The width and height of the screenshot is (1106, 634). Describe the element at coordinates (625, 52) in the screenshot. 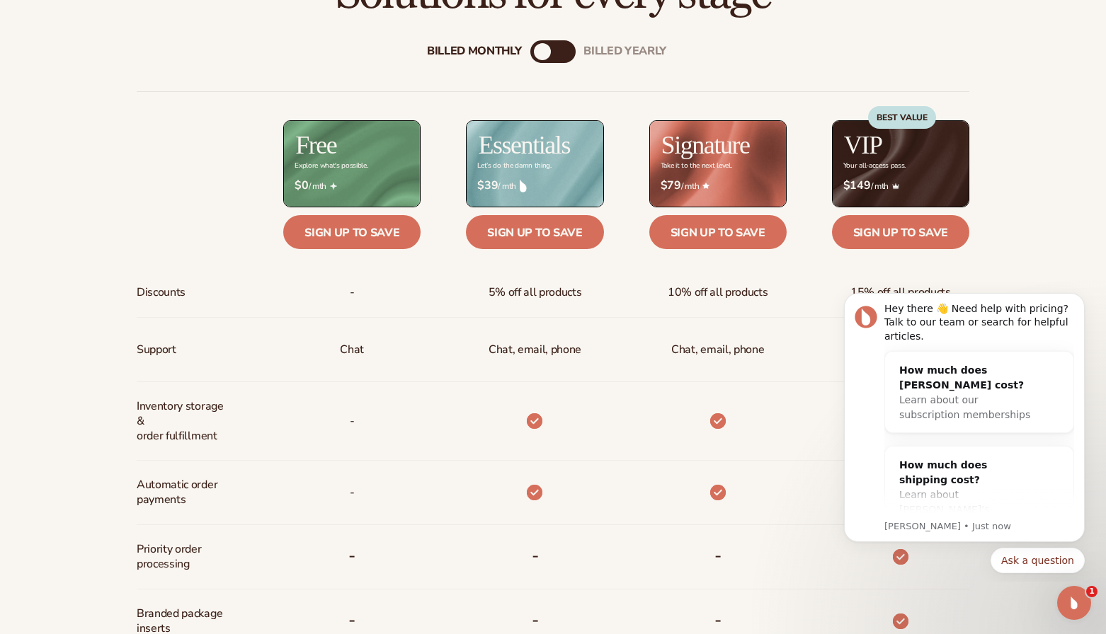

I see `div: billed Yearly` at that location.